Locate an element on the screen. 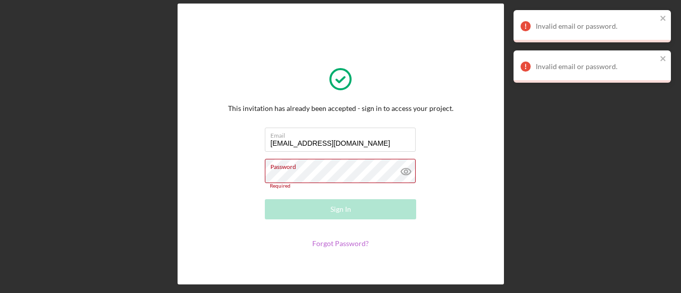 The width and height of the screenshot is (681, 293). a: Forgot Password? is located at coordinates (340, 243).